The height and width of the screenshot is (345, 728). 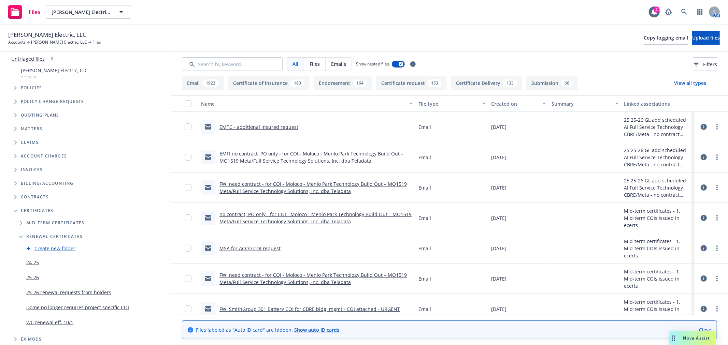 What do you see at coordinates (486, 83) in the screenshot?
I see `button: Certificate Delivery` at bounding box center [486, 83].